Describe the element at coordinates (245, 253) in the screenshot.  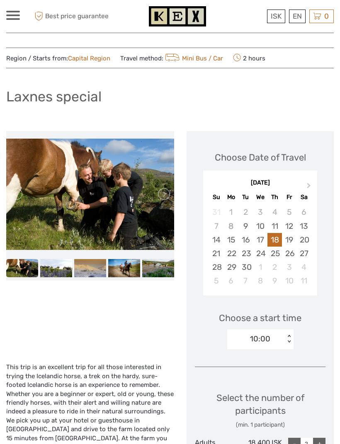
I see `div: Choose Tuesday, September 23rd, 2025` at that location.